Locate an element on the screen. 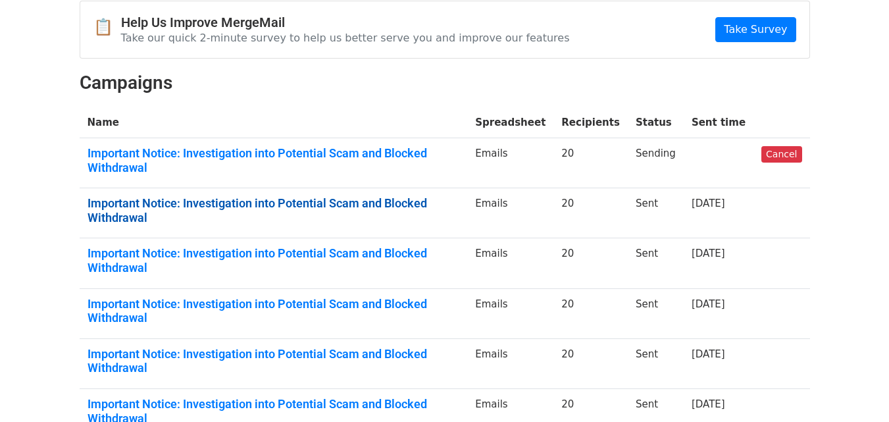 Image resolution: width=889 pixels, height=422 pixels. a: Cancel is located at coordinates (781, 154).